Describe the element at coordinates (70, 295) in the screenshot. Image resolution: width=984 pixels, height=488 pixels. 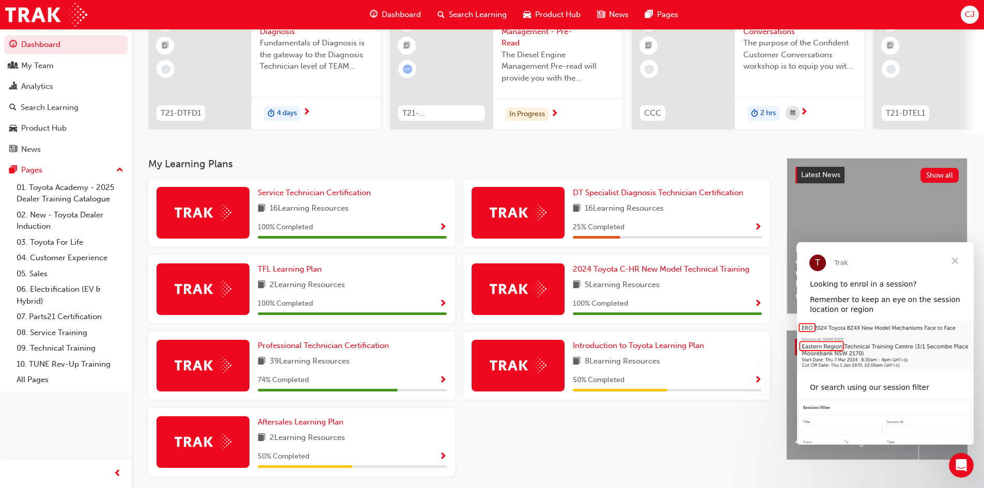
I see `a: 06. Electrification (EV & Hybrid)` at that location.